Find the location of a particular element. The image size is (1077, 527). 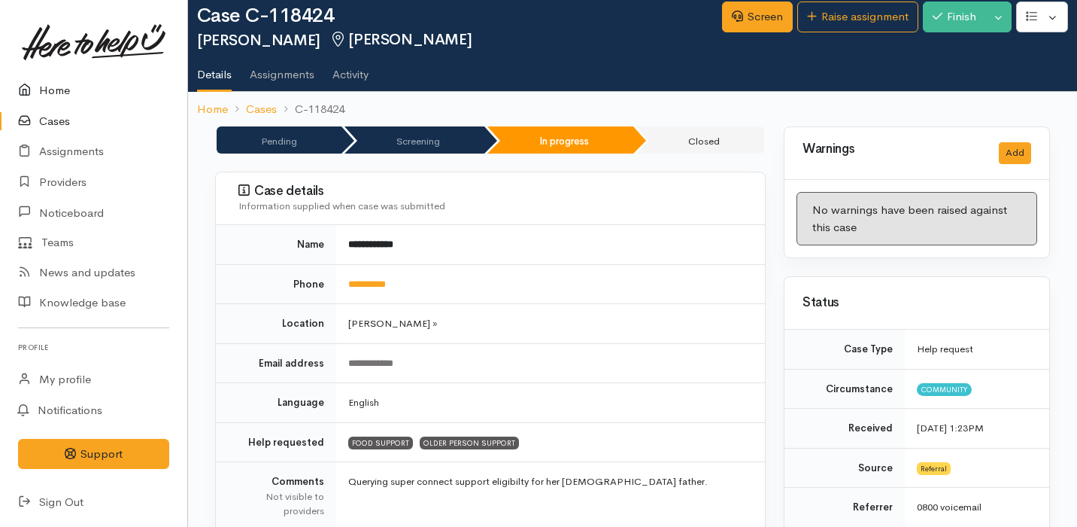

nav: breadcrumb is located at coordinates (633, 109).